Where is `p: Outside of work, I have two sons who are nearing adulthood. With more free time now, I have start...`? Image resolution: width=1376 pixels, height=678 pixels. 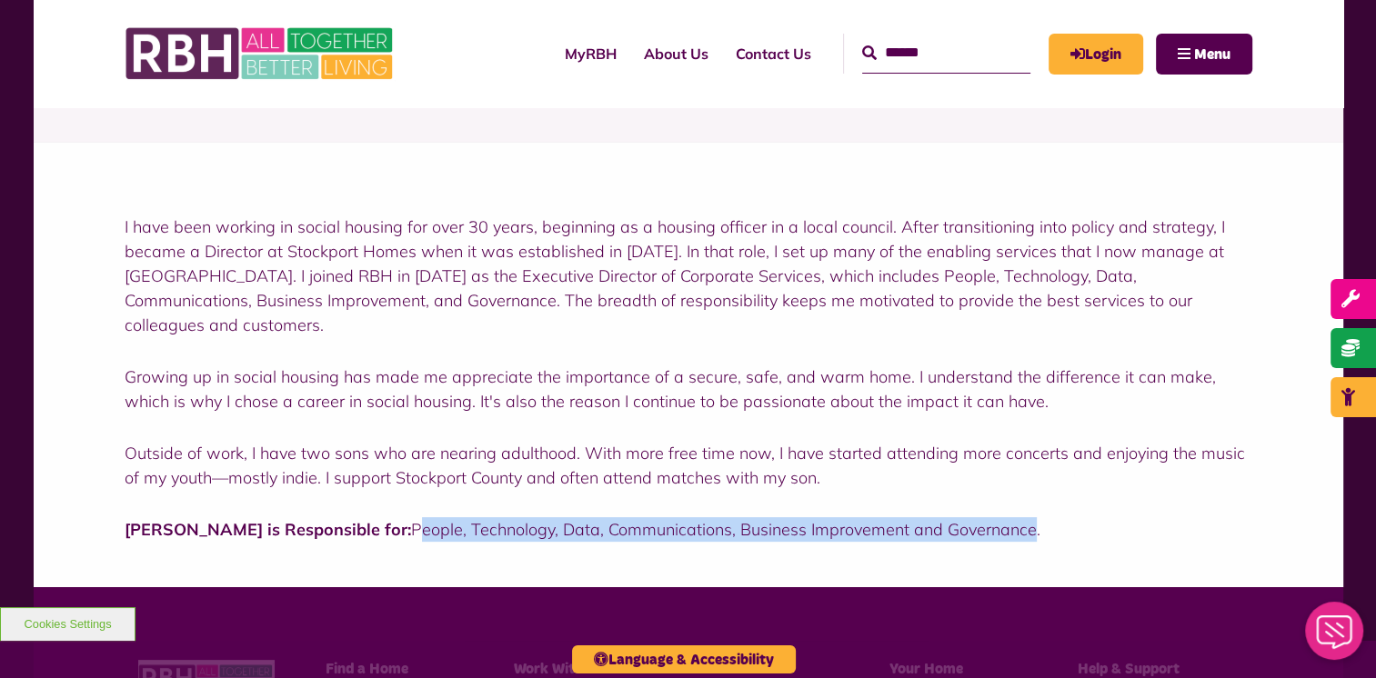 p: Outside of work, I have two sons who are nearing adulthood. With more free time now, I have start... is located at coordinates (688, 466).